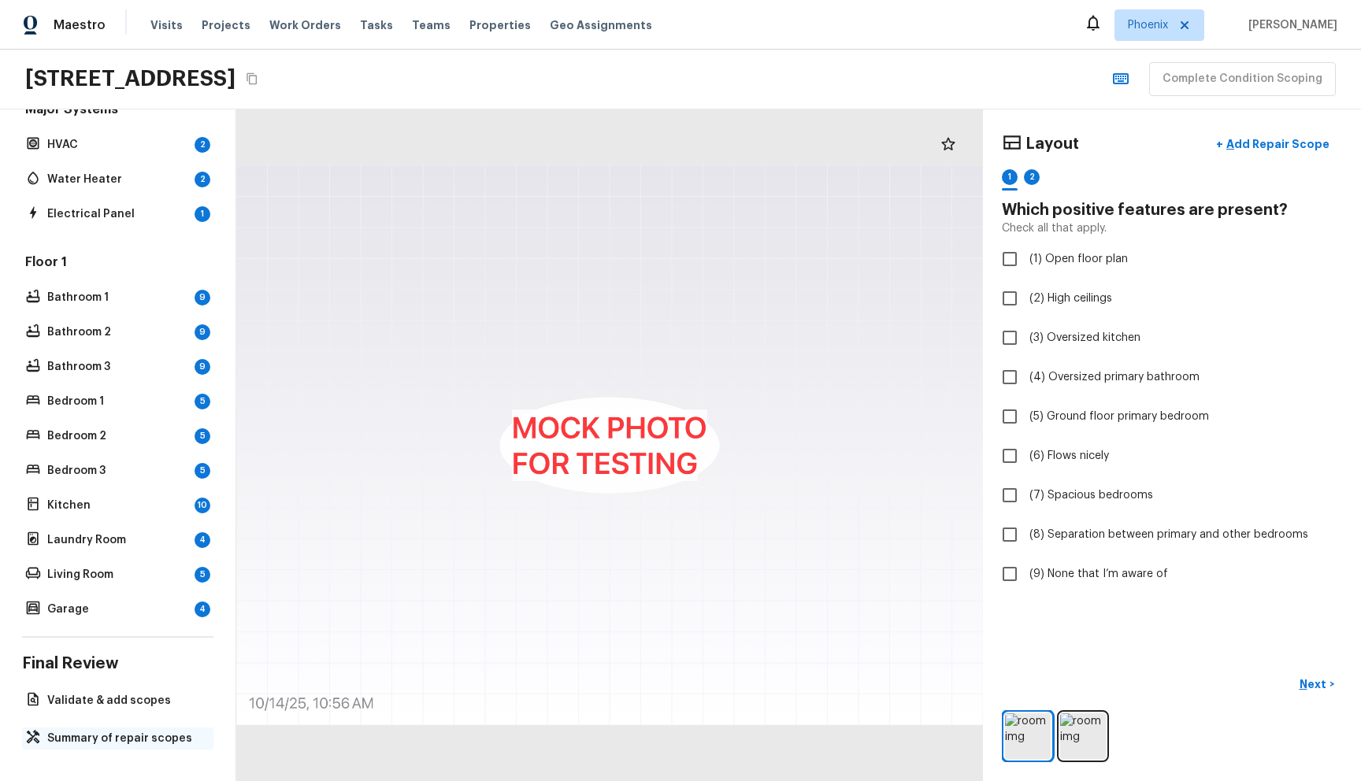 Image resolution: width=1361 pixels, height=781 pixels. I want to click on p: Bathroom 1, so click(117, 298).